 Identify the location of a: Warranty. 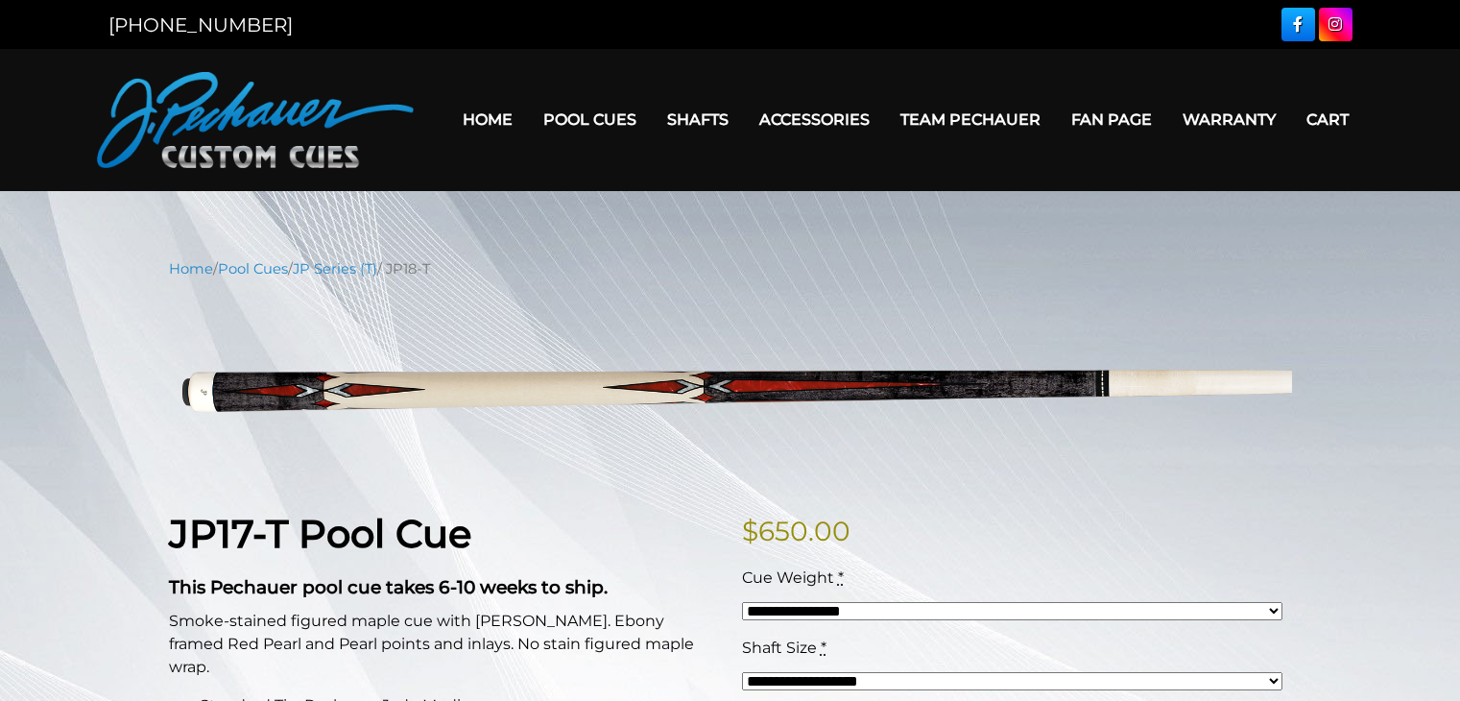
(1229, 119).